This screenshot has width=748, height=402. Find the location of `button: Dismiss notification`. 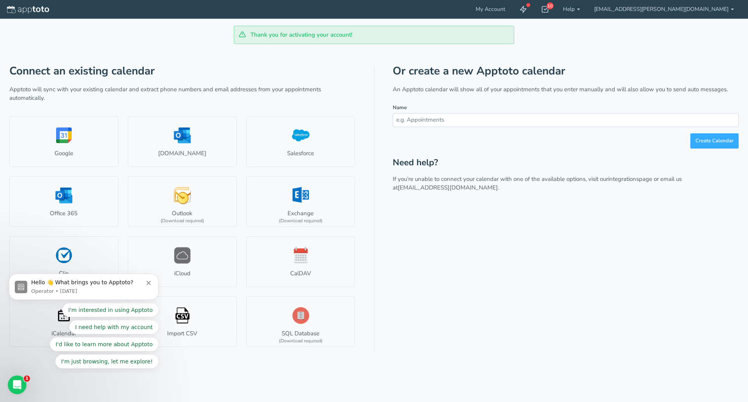

button: Dismiss notification is located at coordinates (144, 15).